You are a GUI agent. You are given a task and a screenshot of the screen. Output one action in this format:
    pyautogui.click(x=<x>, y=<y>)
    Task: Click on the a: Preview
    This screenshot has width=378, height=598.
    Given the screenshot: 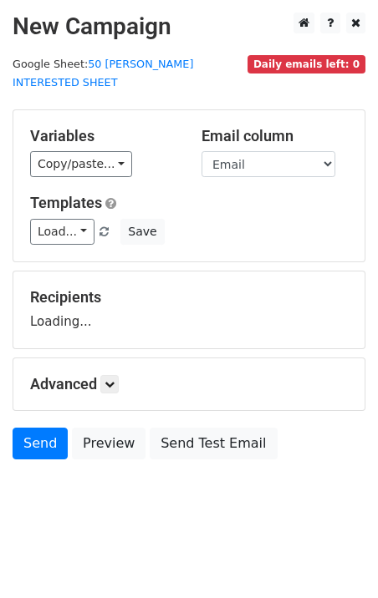 What is the action you would take?
    pyautogui.click(x=109, y=444)
    